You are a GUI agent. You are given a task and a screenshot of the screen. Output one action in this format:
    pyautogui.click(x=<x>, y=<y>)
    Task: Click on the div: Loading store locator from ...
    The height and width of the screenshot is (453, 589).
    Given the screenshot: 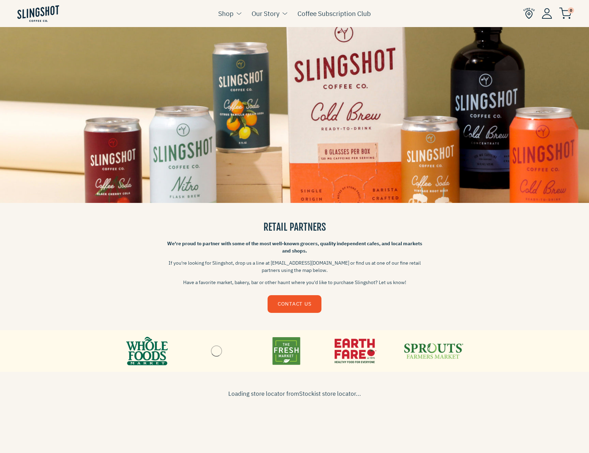 What is the action you would take?
    pyautogui.click(x=294, y=394)
    